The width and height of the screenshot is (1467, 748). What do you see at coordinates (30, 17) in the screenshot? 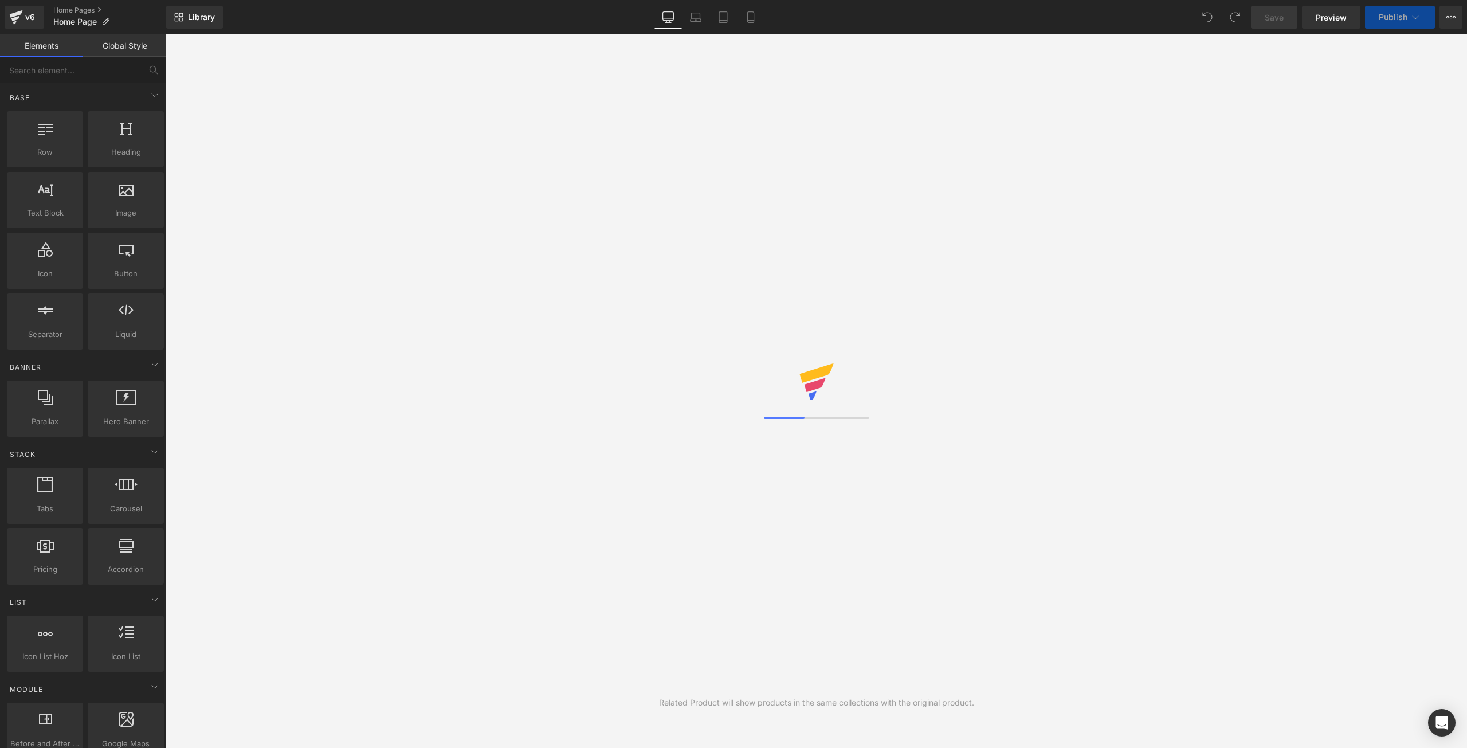
I see `div: v6` at bounding box center [30, 17].